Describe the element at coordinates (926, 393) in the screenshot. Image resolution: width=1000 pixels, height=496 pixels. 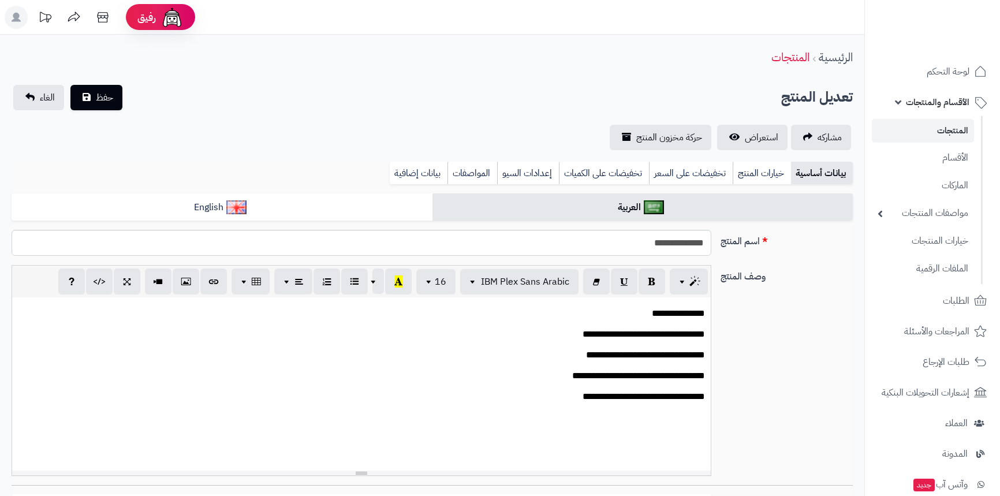
I see `span: إشعارات التحويلات البنكية` at that location.